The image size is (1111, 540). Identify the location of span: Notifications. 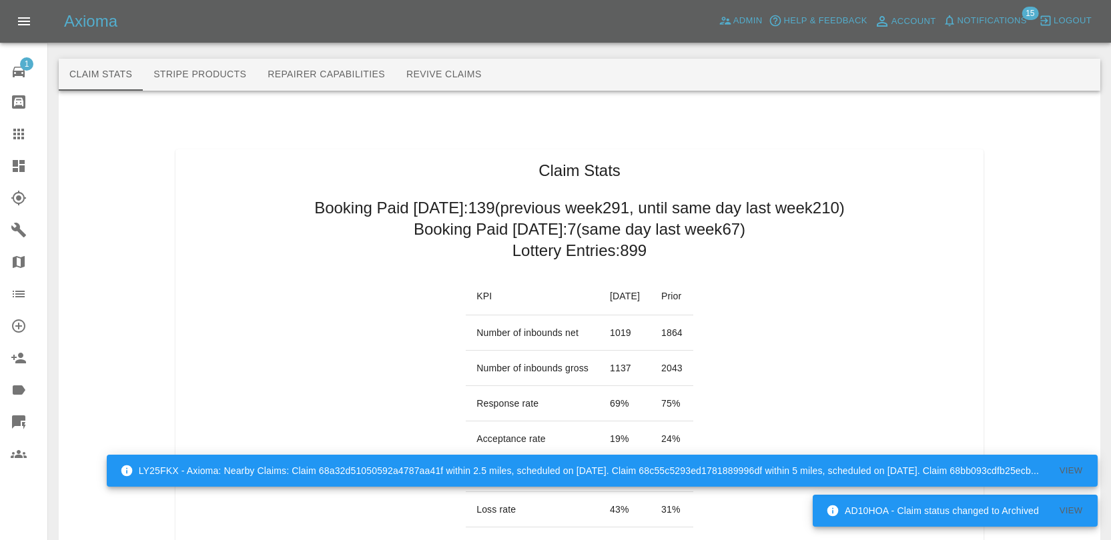
(992, 21).